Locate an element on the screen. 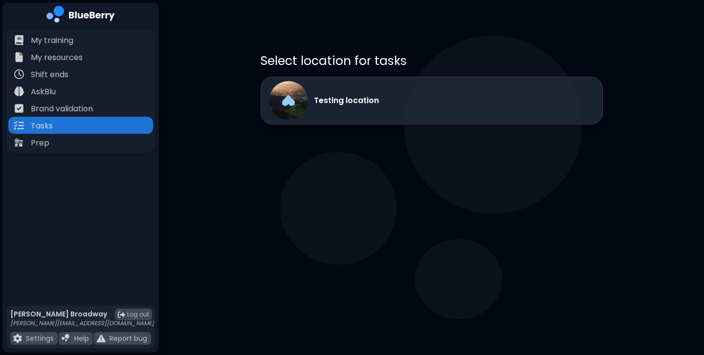 This screenshot has height=355, width=704. span: Log out is located at coordinates (138, 315).